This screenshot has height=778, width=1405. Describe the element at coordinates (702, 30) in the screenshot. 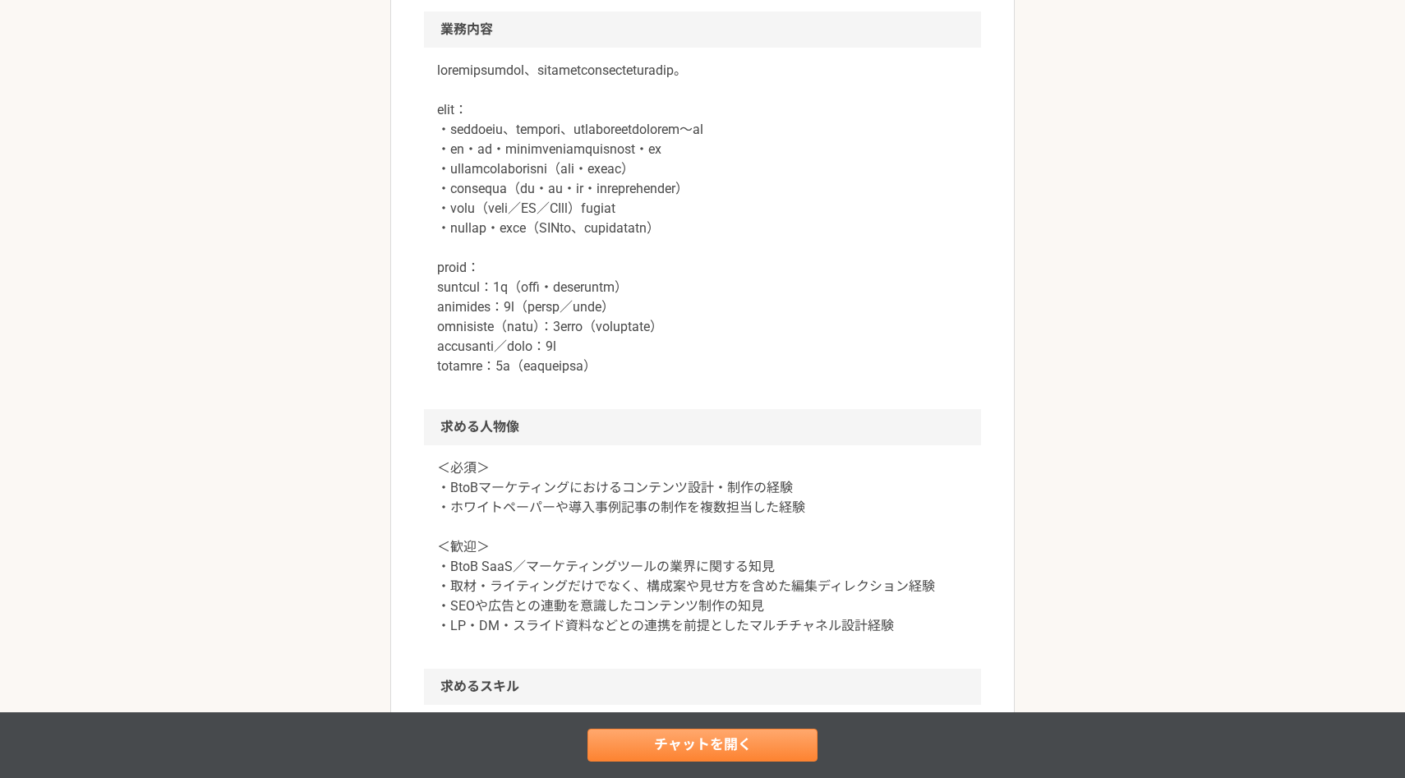

I see `h2: 業務内容` at that location.